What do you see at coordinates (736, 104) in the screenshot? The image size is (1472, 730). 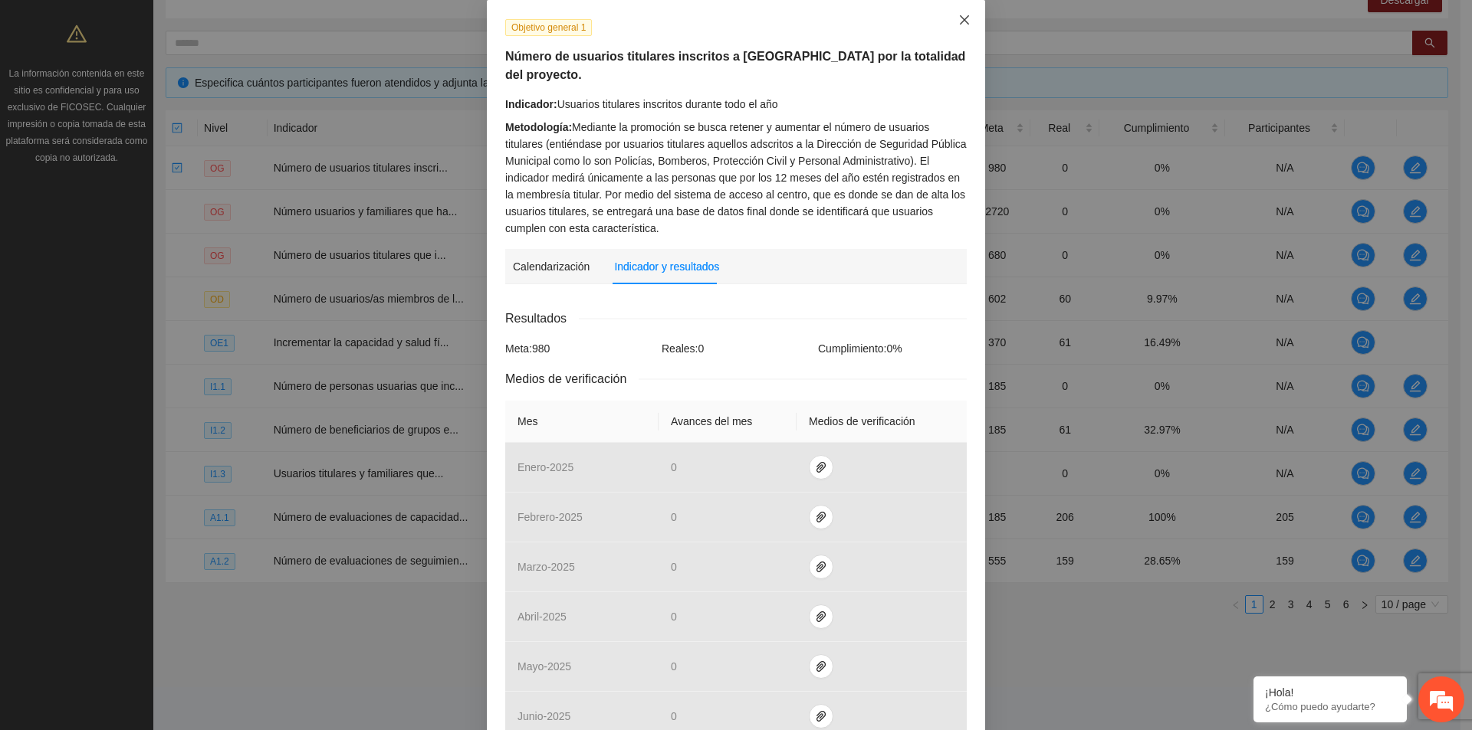 I see `div: Usuarios titulares inscritos durante todo el año` at bounding box center [736, 104].